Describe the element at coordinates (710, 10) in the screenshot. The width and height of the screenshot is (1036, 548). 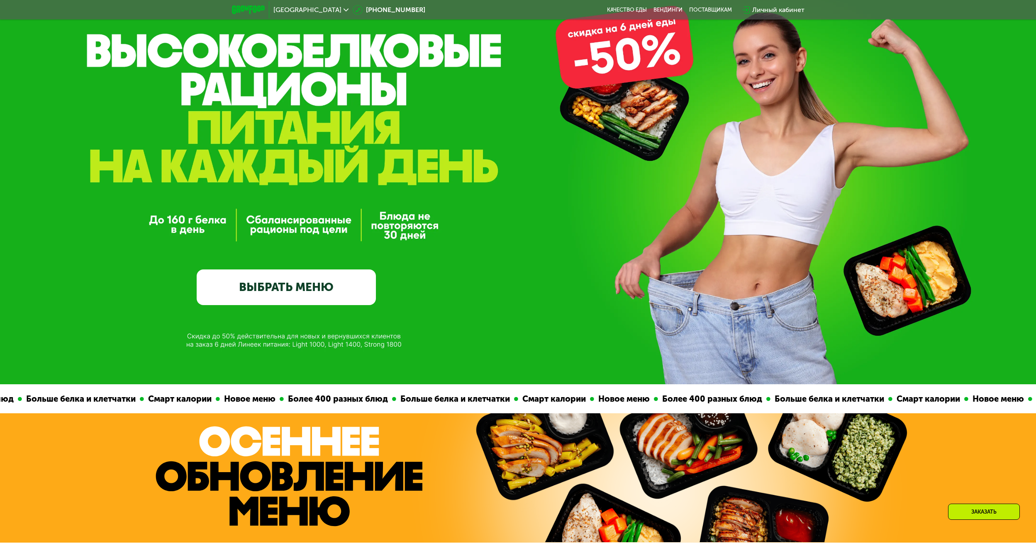
I see `div: поставщикам` at that location.